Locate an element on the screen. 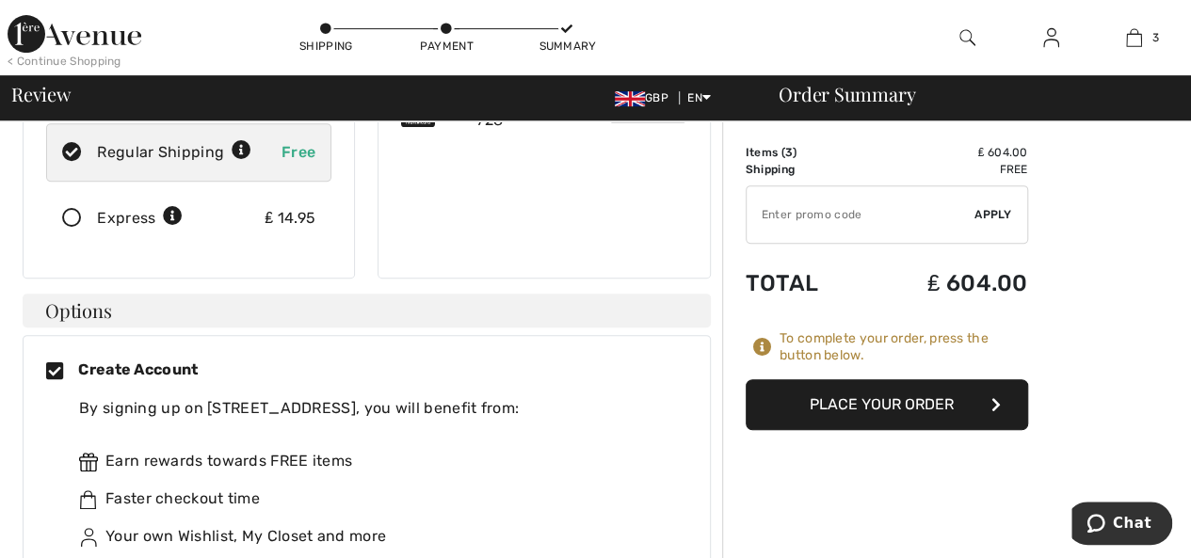 This screenshot has width=1191, height=558. img: UK Pound is located at coordinates (630, 99).